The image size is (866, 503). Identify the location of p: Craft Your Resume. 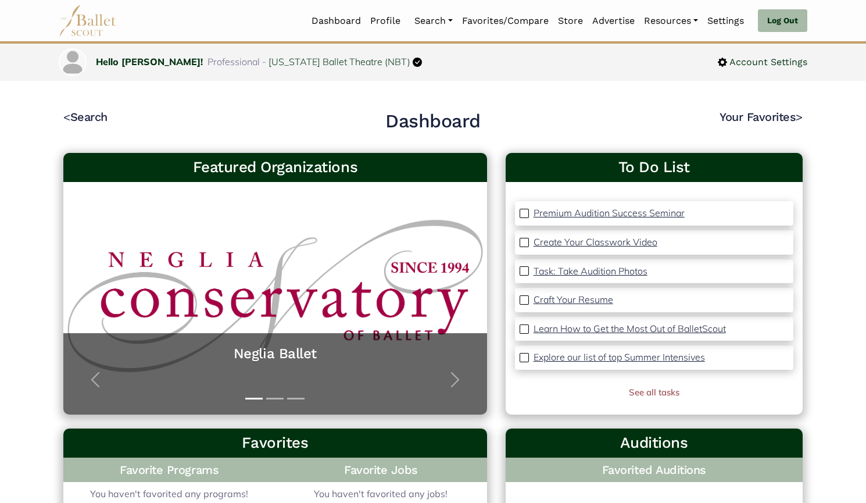
(573, 299).